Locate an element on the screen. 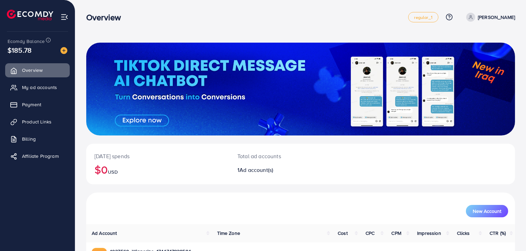 This screenshot has height=251, width=526. p: Total ad accounts is located at coordinates (283, 156).